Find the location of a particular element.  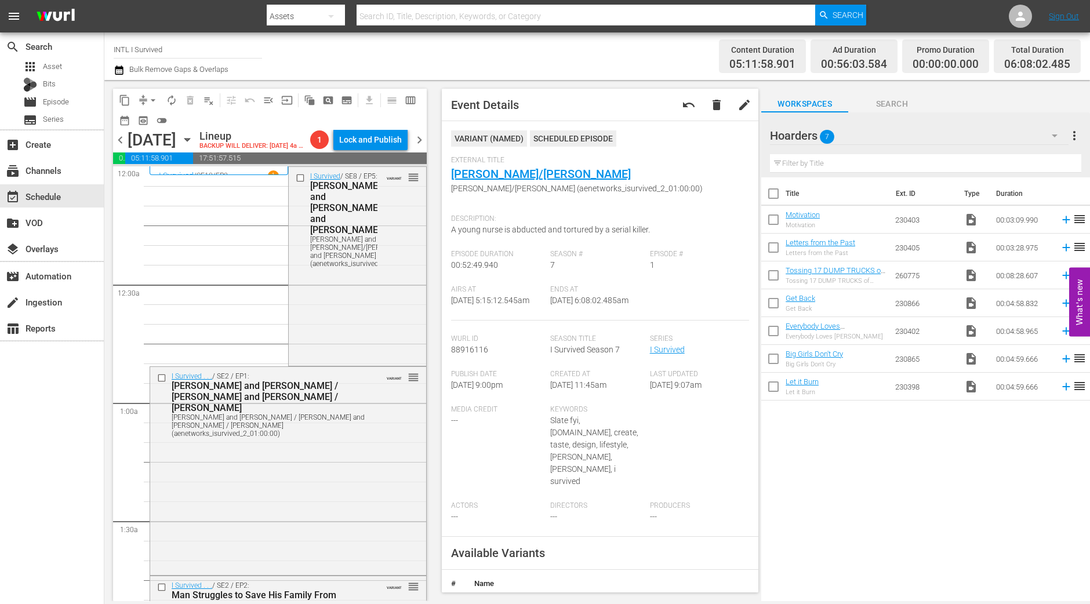

span: 00:00:00.000 is located at coordinates (946, 64).